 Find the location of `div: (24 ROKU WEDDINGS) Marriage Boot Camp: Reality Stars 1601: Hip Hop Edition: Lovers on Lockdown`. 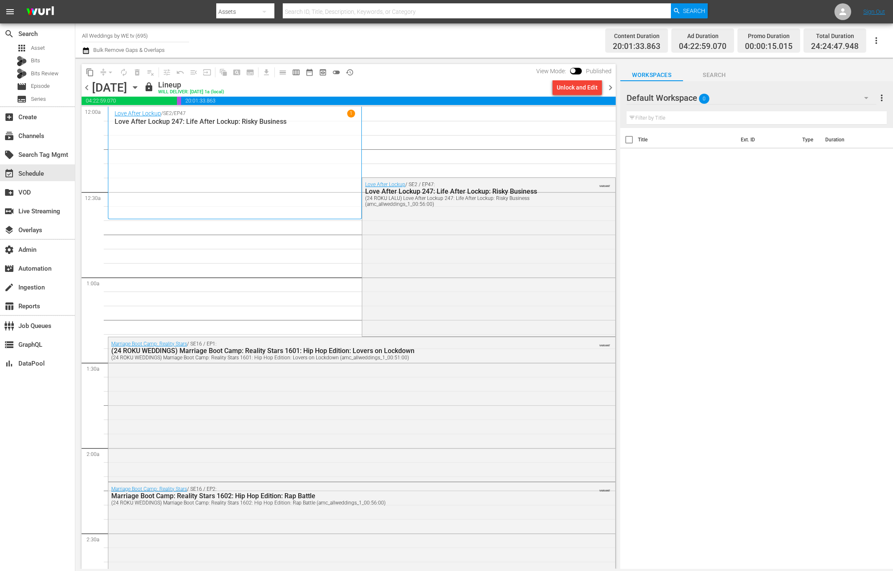

div: (24 ROKU WEDDINGS) Marriage Boot Camp: Reality Stars 1601: Hip Hop Edition: Lovers on Lockdown is located at coordinates (339, 350).